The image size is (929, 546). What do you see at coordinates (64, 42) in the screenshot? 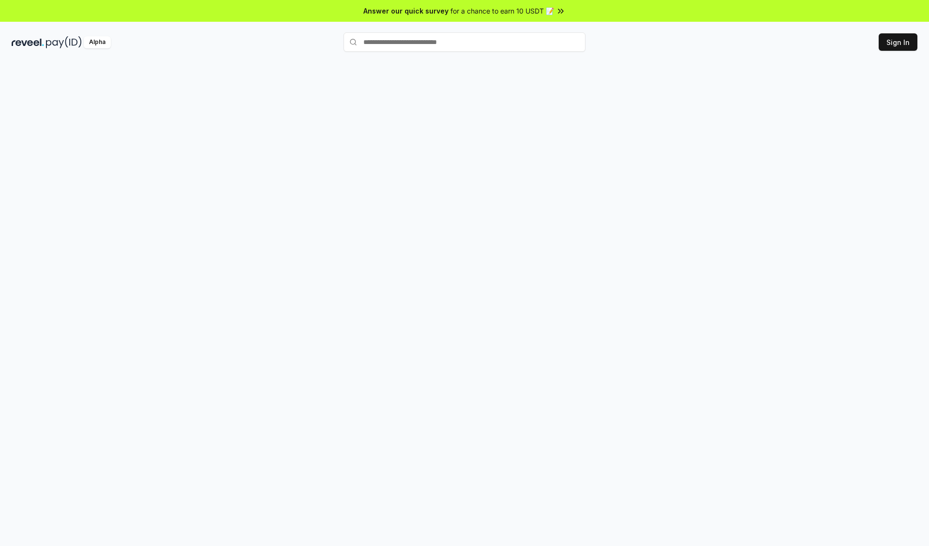
I see `img: pay_id` at bounding box center [64, 42].